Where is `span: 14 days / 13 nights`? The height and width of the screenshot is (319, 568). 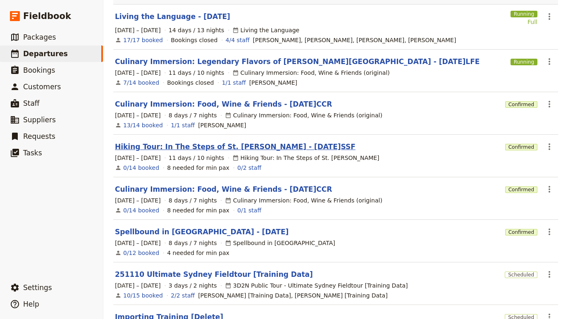
span: 14 days / 13 nights is located at coordinates (196, 30).